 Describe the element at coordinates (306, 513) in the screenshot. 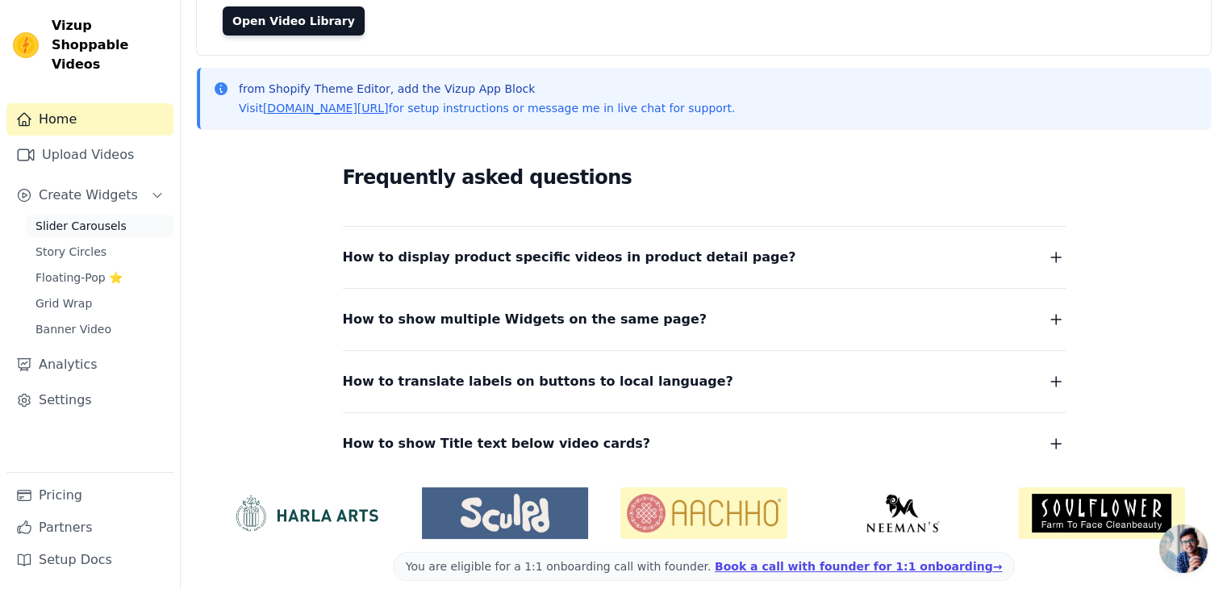

I see `img: HarlaArts` at that location.